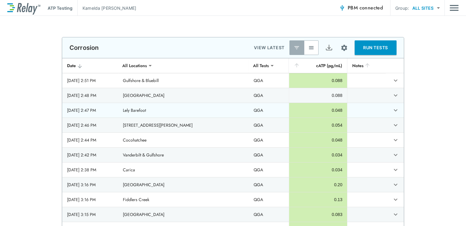  What do you see at coordinates (184, 80) in the screenshot?
I see `td: Gulfshore & Bluebill` at bounding box center [184, 80].